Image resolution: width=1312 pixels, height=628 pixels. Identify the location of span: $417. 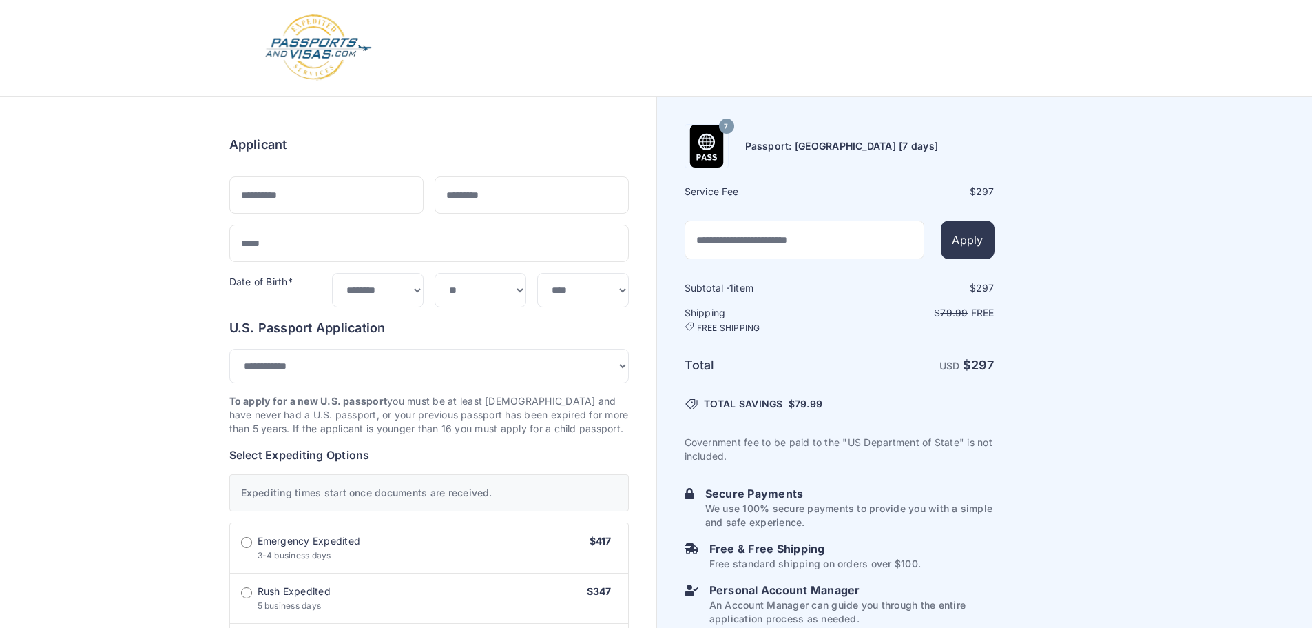
(601, 540).